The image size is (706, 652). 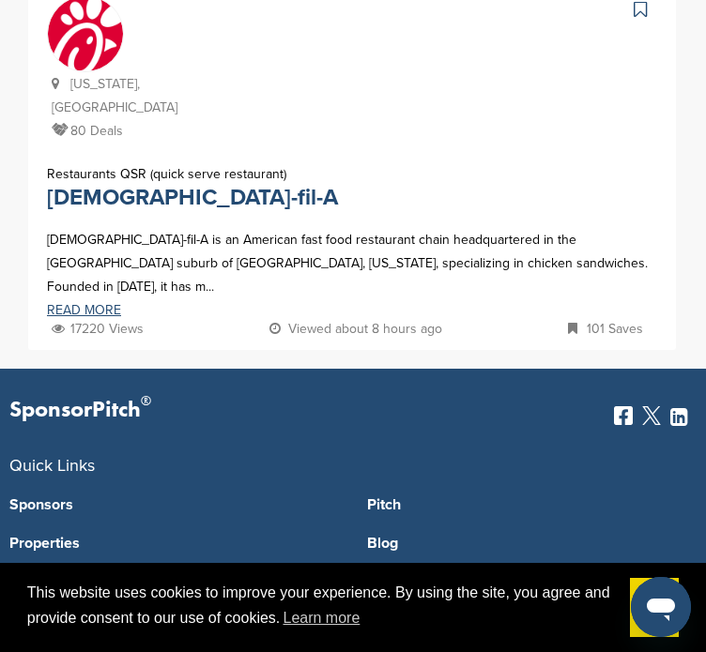 What do you see at coordinates (654, 608) in the screenshot?
I see `a: dismiss cookie message` at bounding box center [654, 608].